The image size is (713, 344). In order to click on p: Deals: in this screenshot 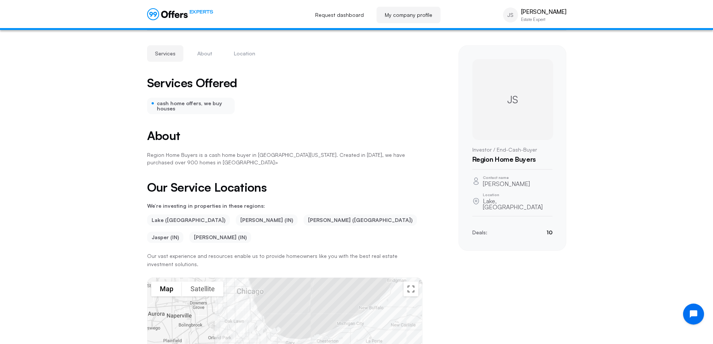, I will do `click(480, 232)`.